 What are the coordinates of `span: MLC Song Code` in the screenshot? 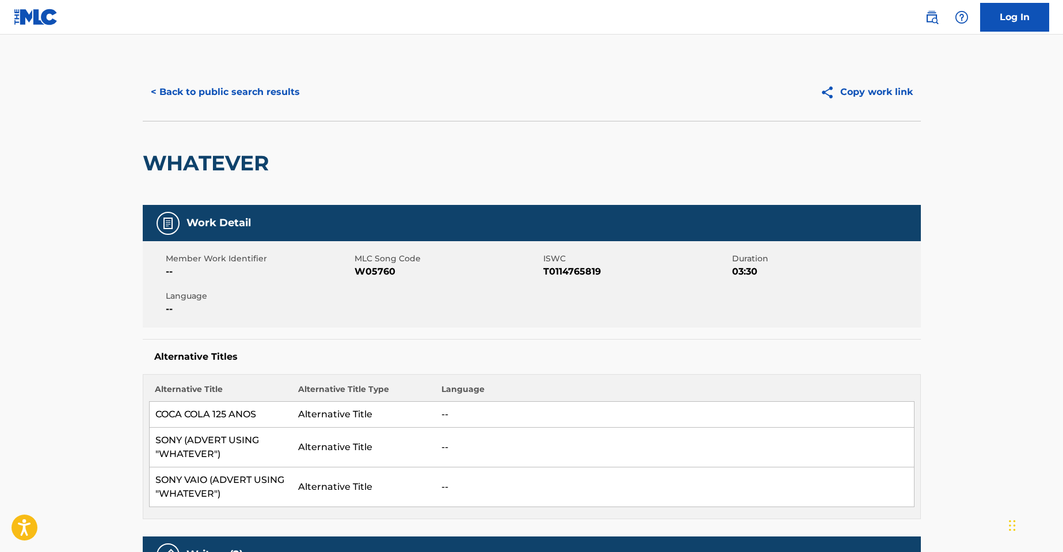 It's located at (447, 258).